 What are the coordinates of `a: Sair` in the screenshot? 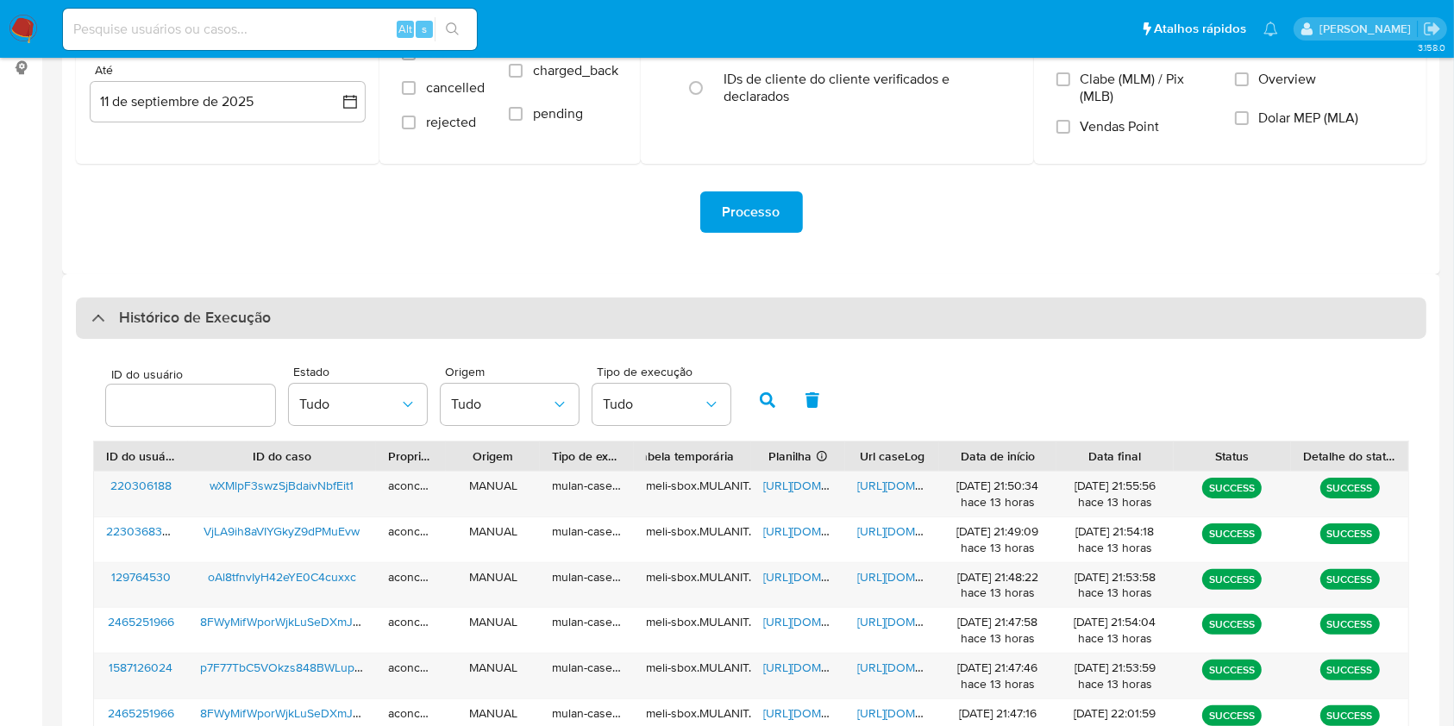 It's located at (1431, 28).